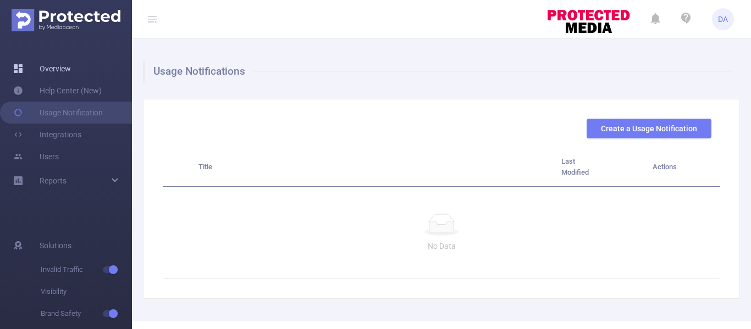  I want to click on a: Usage Notification, so click(58, 113).